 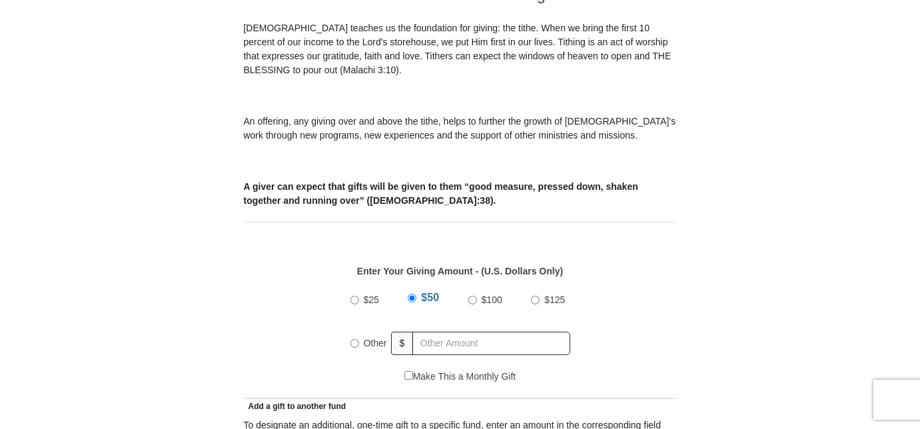 What do you see at coordinates (408, 375) in the screenshot?
I see `input: Make This a Monthly Gift` at bounding box center [408, 375].